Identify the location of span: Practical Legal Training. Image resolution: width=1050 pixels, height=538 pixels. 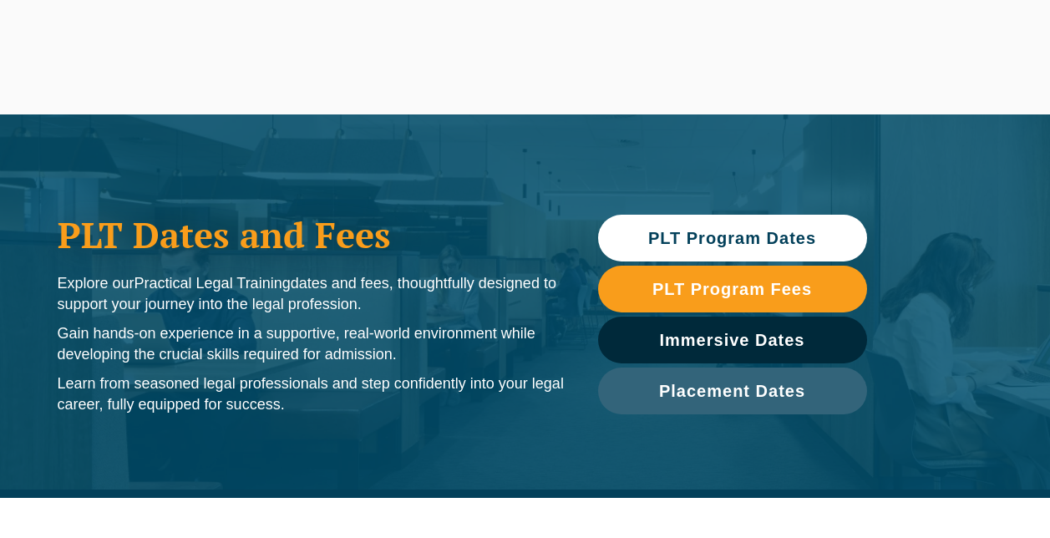
(212, 283).